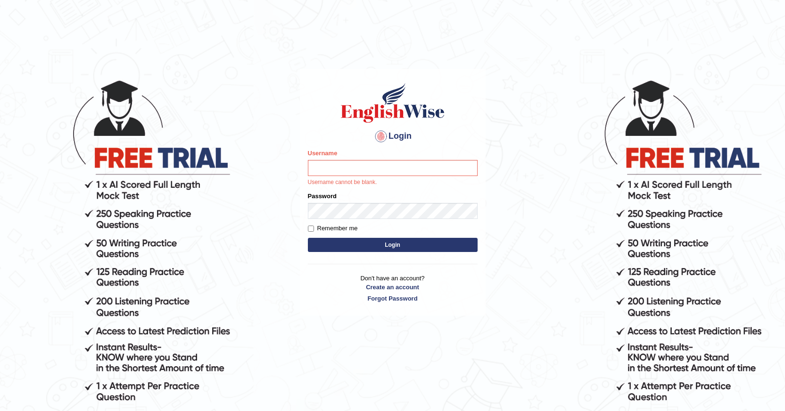  What do you see at coordinates (393, 245) in the screenshot?
I see `button: Login` at bounding box center [393, 245].